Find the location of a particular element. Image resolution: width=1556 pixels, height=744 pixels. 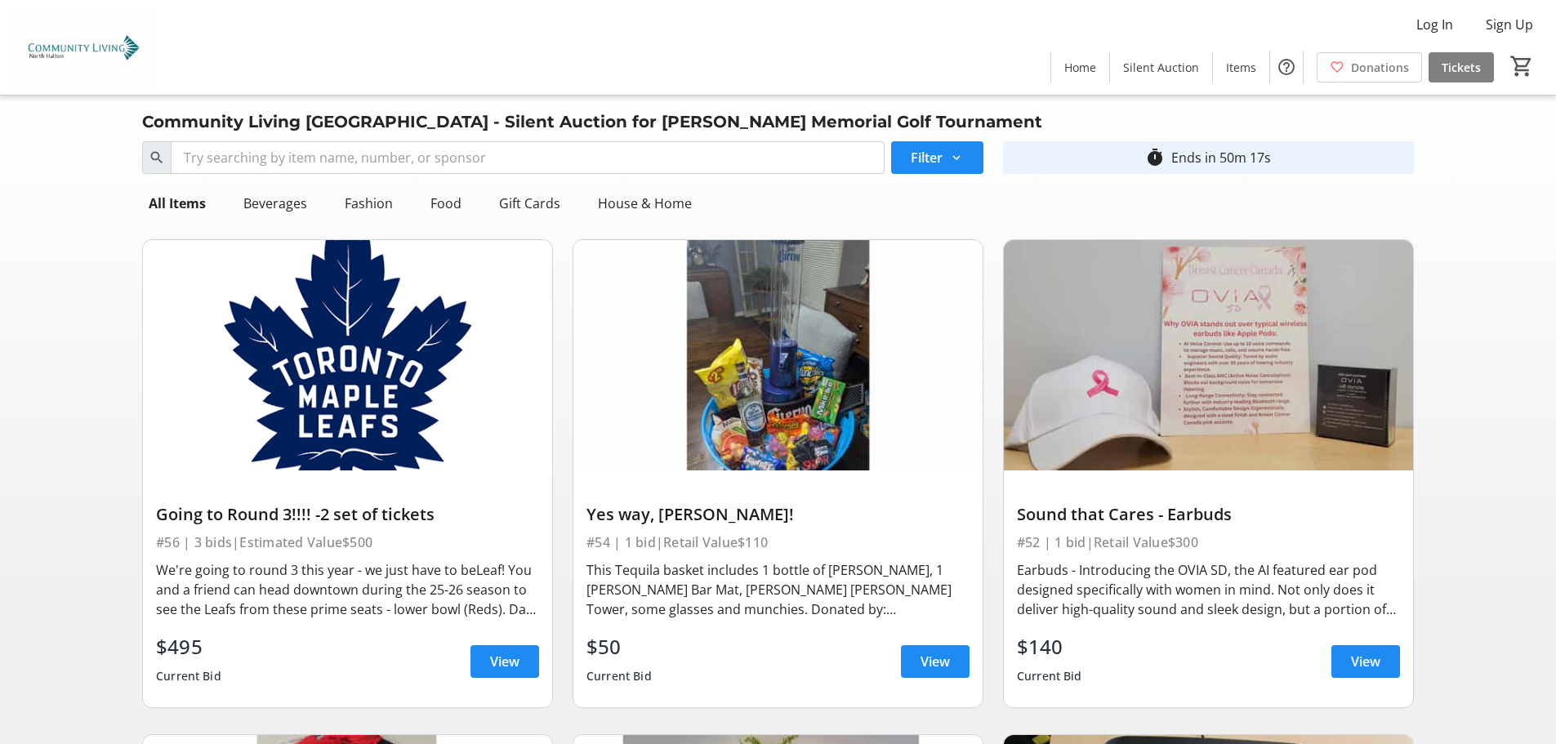

span: Log In is located at coordinates (1435, 25).